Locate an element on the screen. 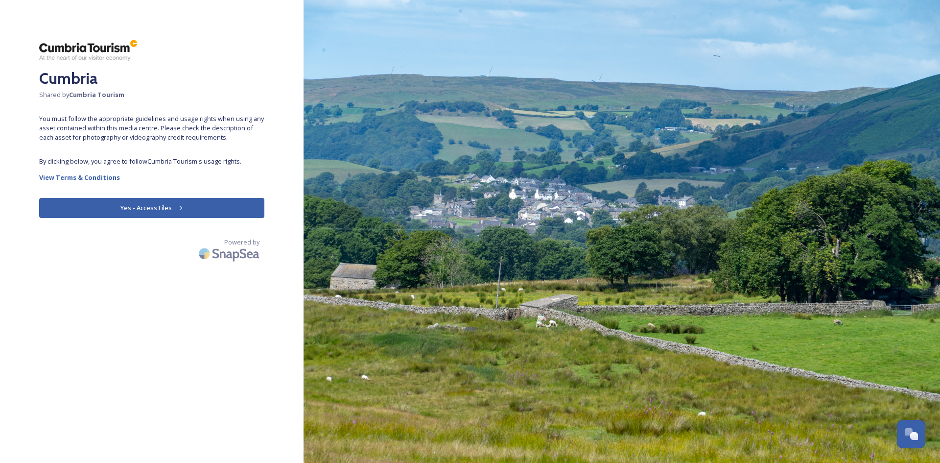 This screenshot has width=940, height=463. span: Shared by is located at coordinates (152, 94).